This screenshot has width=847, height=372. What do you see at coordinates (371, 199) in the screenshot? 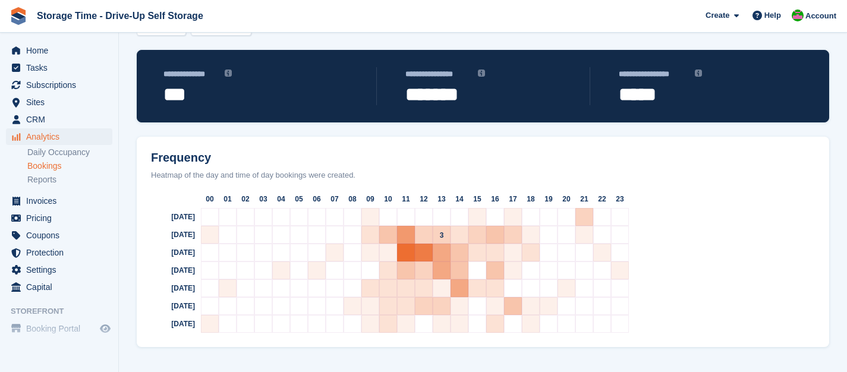
I see `div: 09` at bounding box center [371, 199].